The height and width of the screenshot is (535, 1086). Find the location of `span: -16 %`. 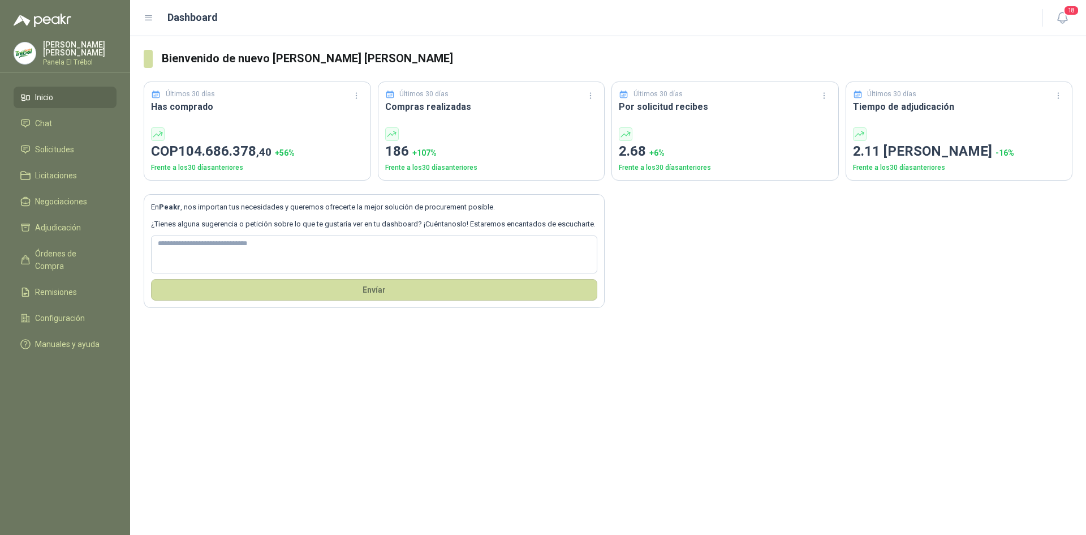

span: -16 % is located at coordinates (1005, 153).